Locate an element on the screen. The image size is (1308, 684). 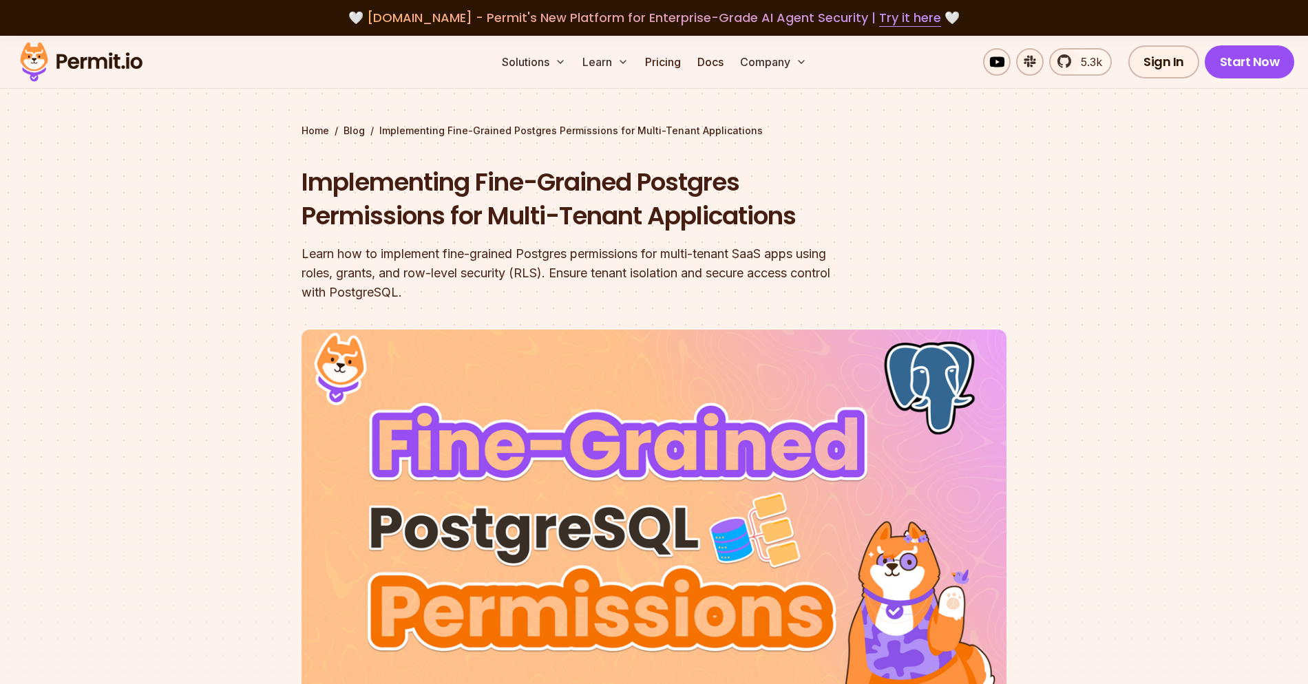
a: Start Now is located at coordinates (1249, 62).